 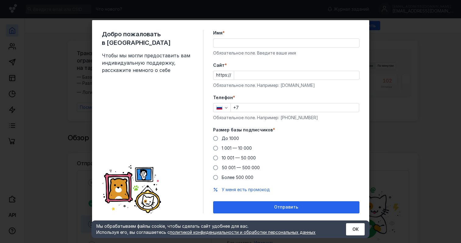 I want to click on button: ОК, so click(x=355, y=229).